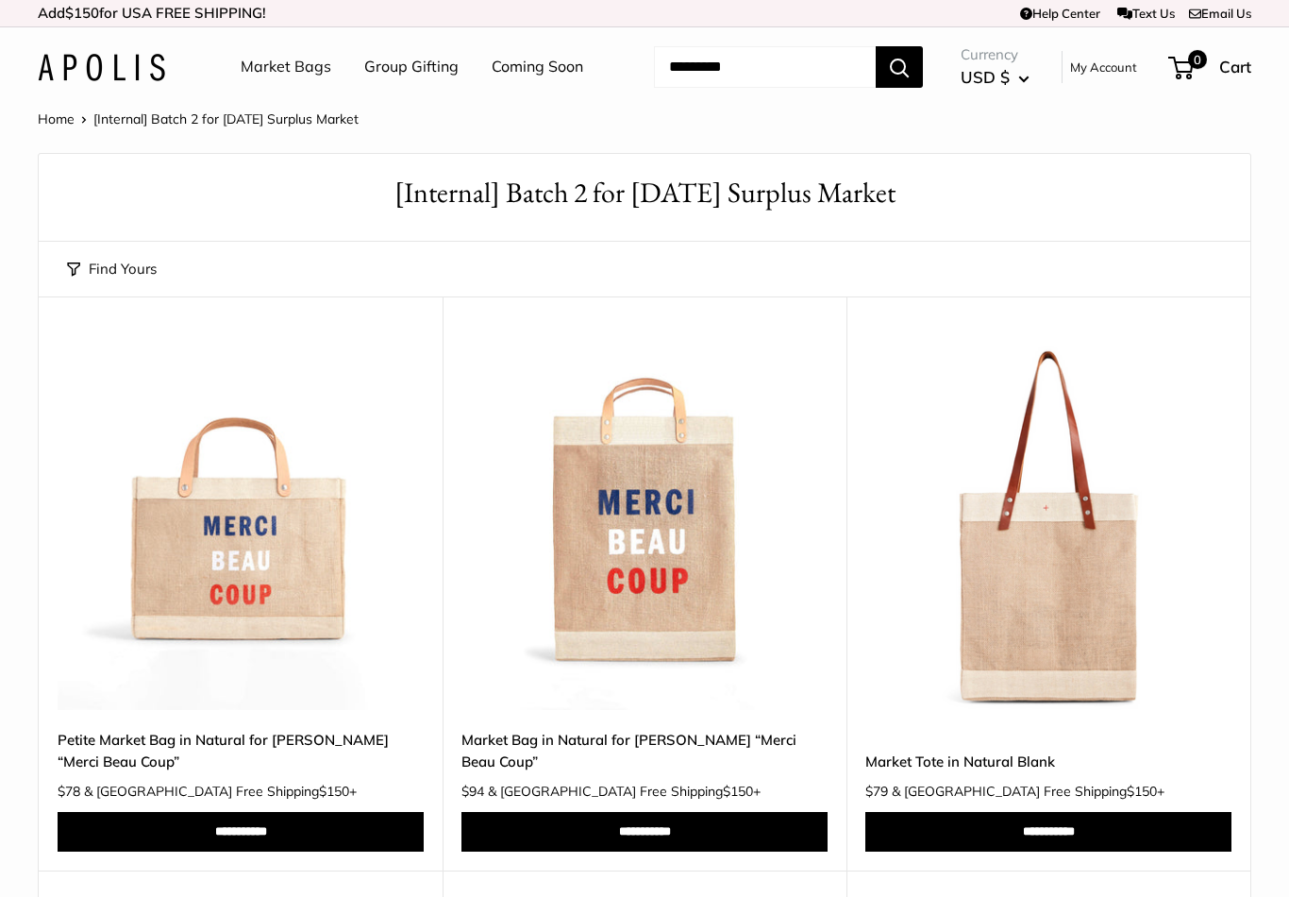 The image size is (1289, 897). What do you see at coordinates (645, 527) in the screenshot?
I see `img: description_Exclusive Collab with Clare V` at bounding box center [645, 527].